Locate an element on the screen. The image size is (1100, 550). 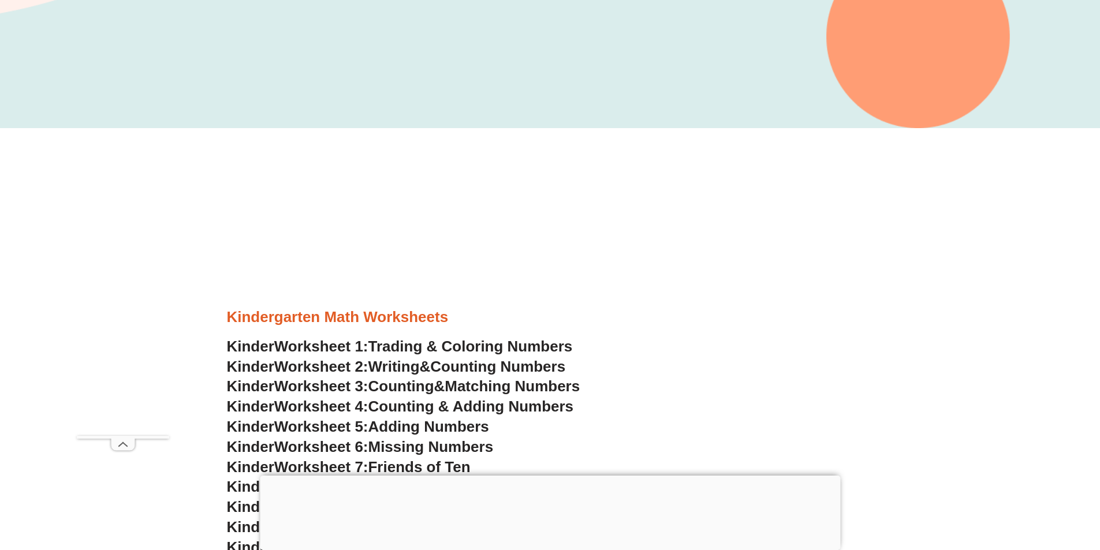
span: Writing is located at coordinates (394, 367).